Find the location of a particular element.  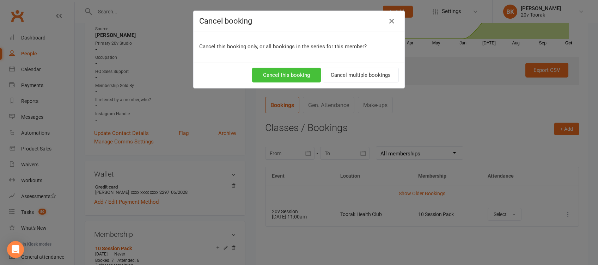

button: Cancel multiple bookings is located at coordinates (360, 75).